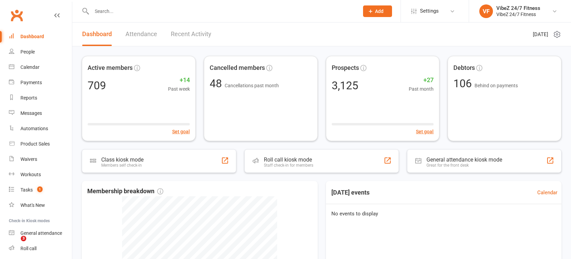 This screenshot has height=259, width=571. What do you see at coordinates (496, 86) in the screenshot?
I see `span: Behind on payments` at bounding box center [496, 86].